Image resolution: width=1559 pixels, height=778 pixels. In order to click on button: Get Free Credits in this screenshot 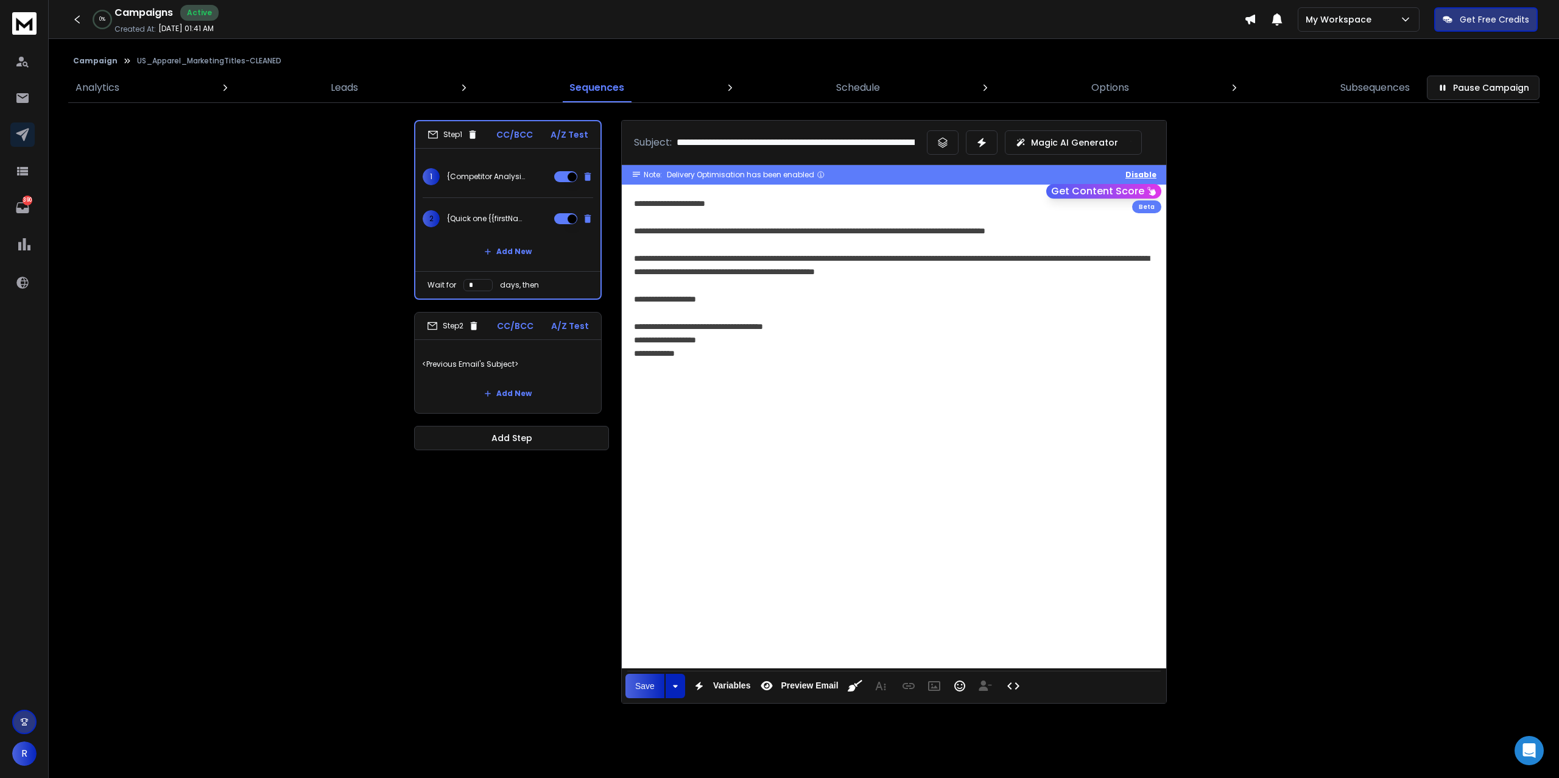, I will do `click(1486, 19)`.